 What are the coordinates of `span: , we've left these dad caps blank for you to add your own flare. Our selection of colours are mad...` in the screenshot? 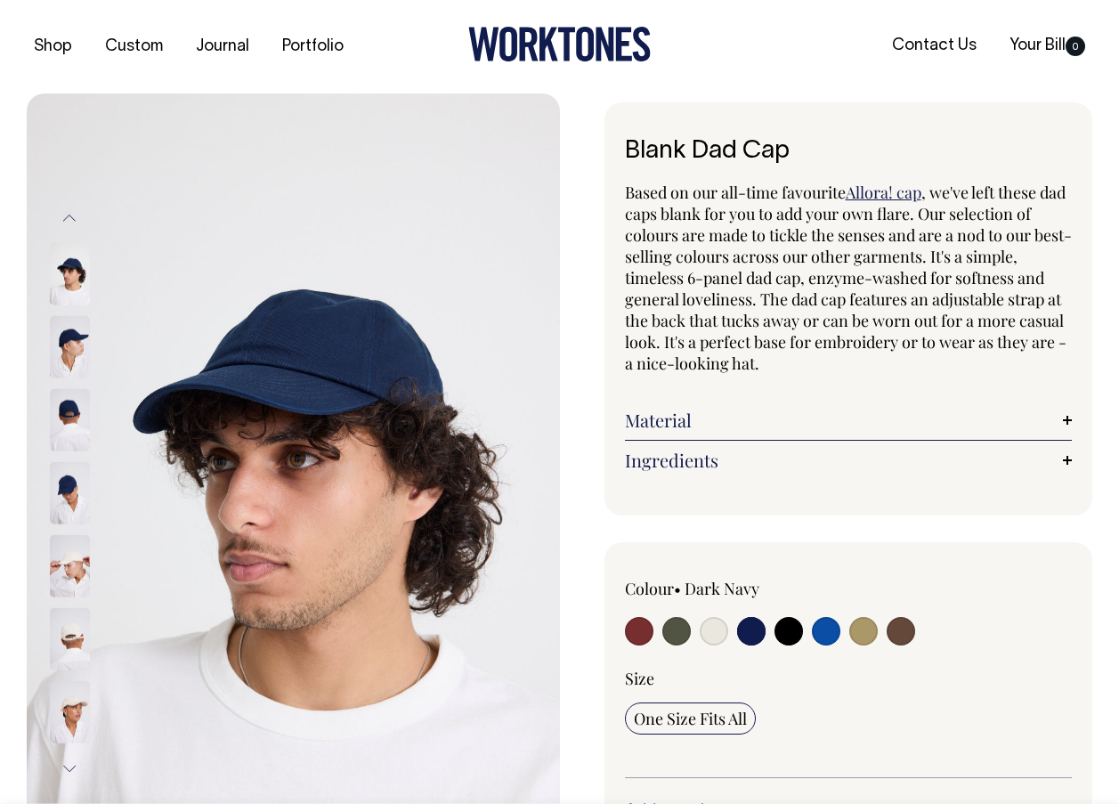 It's located at (848, 278).